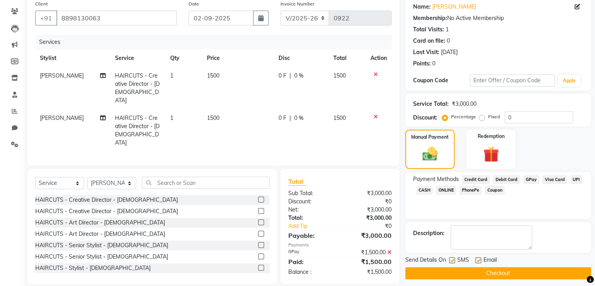 The image size is (595, 286). Describe the element at coordinates (311, 235) in the screenshot. I see `div: Payable:` at that location.